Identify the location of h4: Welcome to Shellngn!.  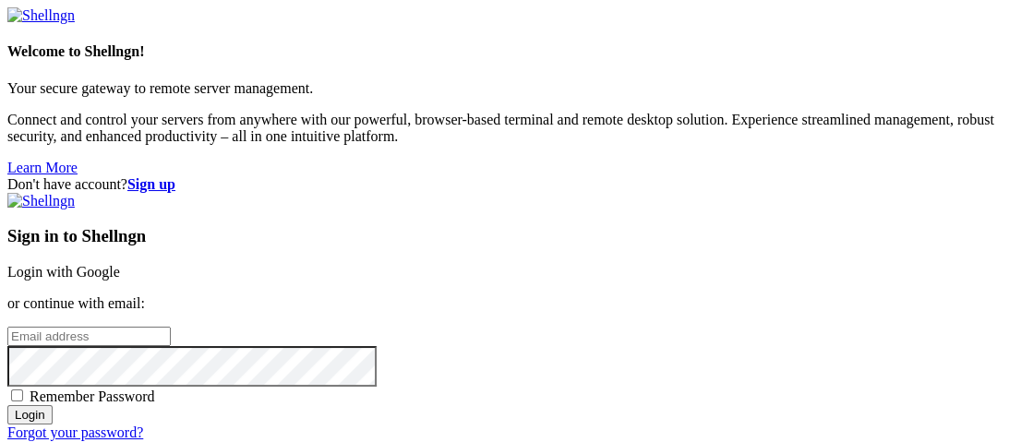
(504, 52).